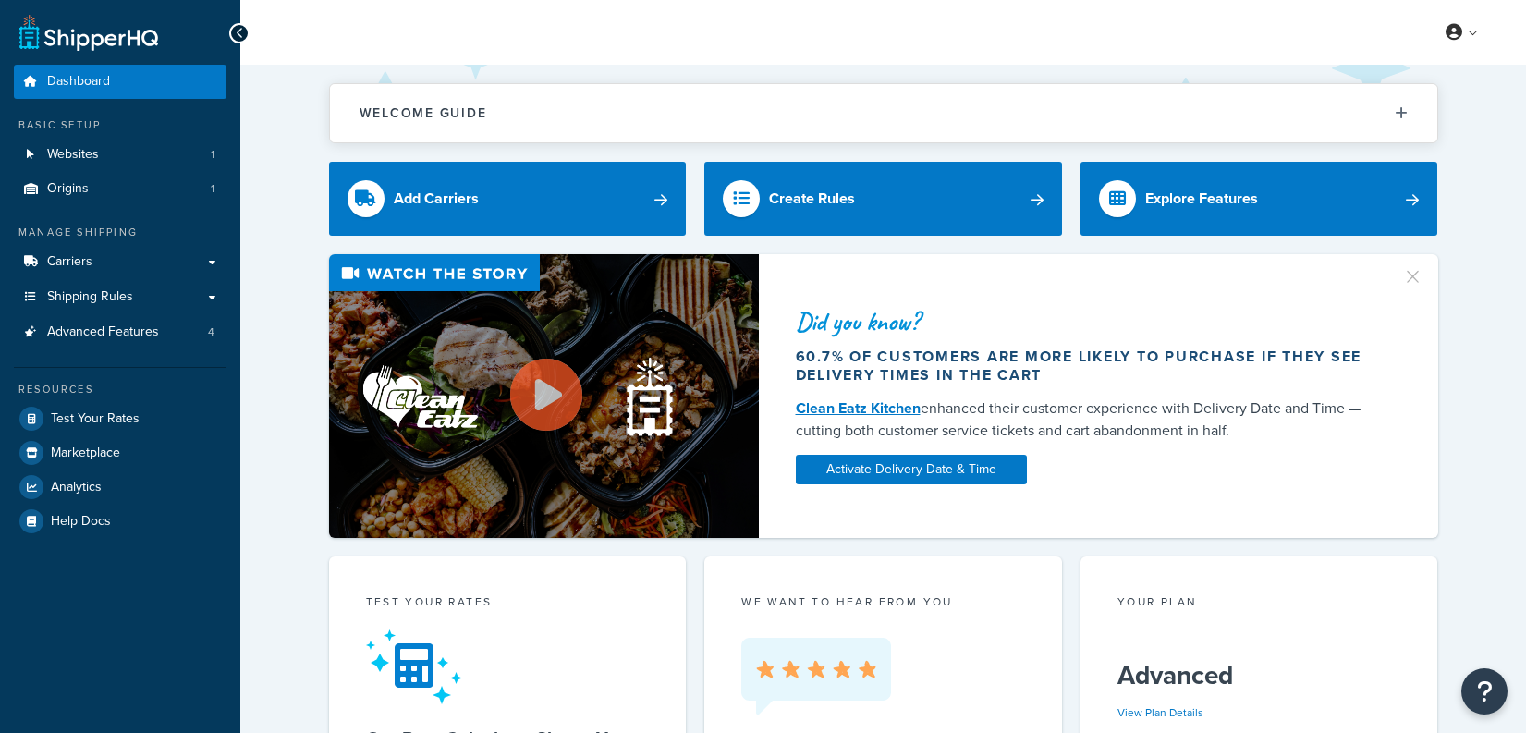 The width and height of the screenshot is (1526, 733). What do you see at coordinates (80, 521) in the screenshot?
I see `span: Help Docs` at bounding box center [80, 521].